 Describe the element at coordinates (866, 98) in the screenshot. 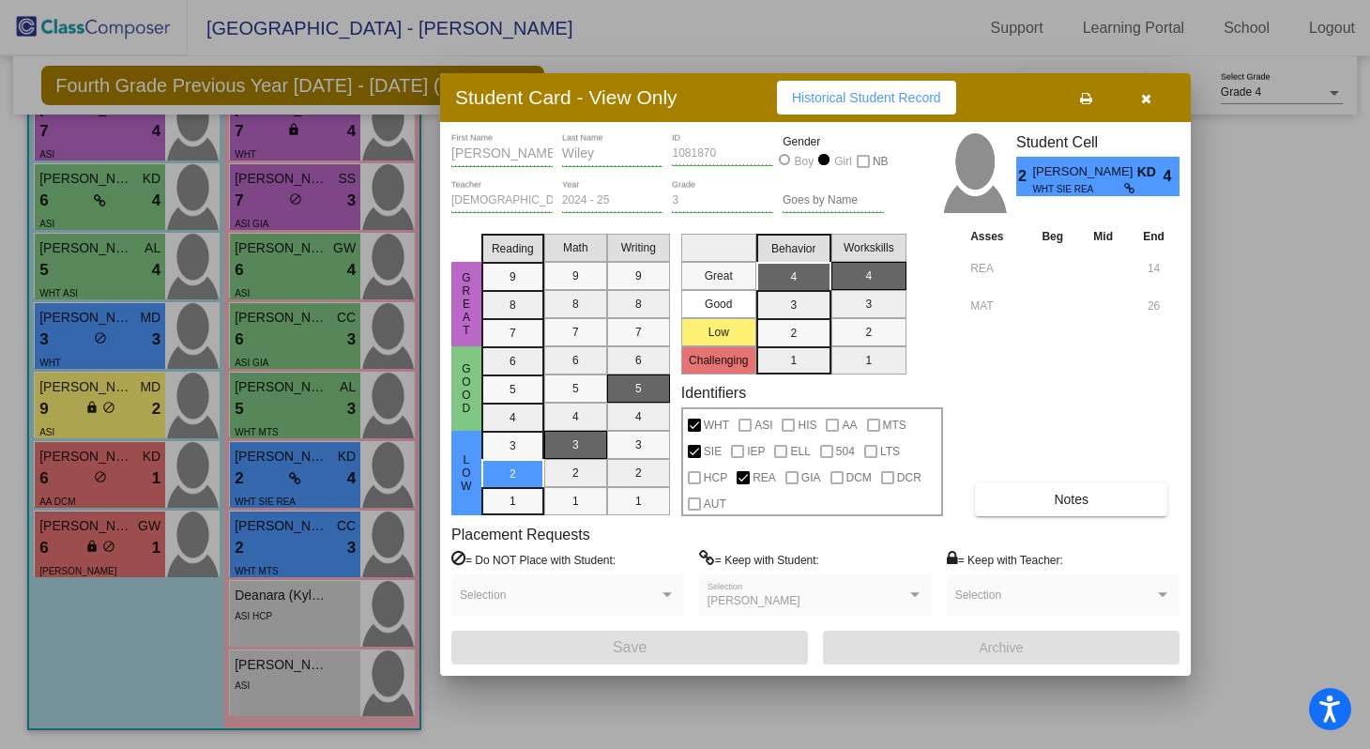

I see `button: Historical Student Record` at that location.